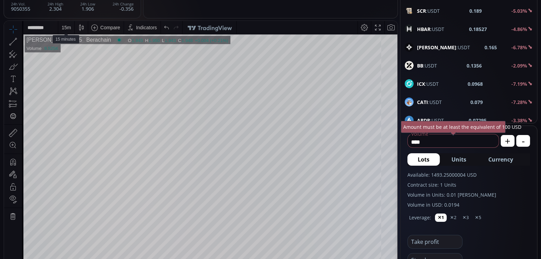 Image resolution: width=541 pixels, height=259 pixels. What do you see at coordinates (519, 11) in the screenshot?
I see `b: -5.03%` at bounding box center [519, 11].